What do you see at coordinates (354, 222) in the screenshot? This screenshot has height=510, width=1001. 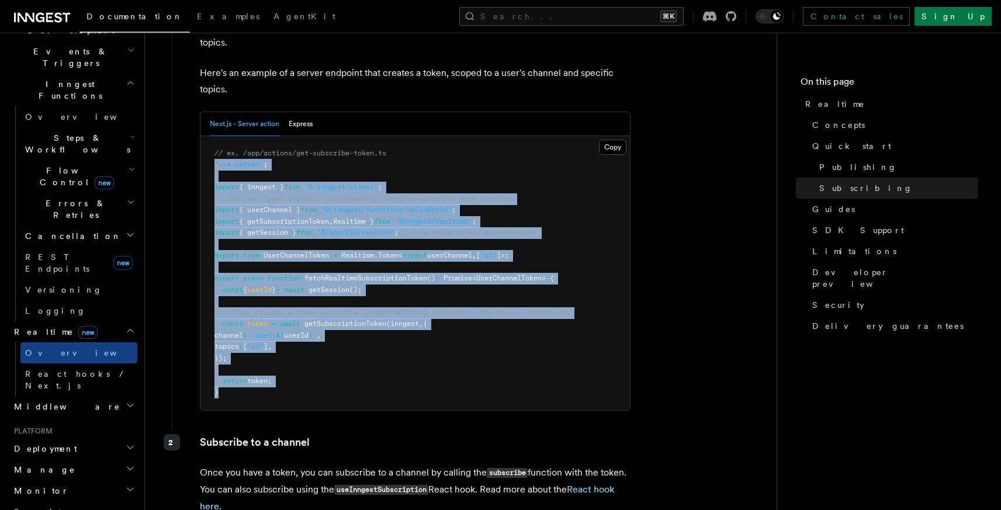 I see `span: Realtime }` at bounding box center [354, 222].